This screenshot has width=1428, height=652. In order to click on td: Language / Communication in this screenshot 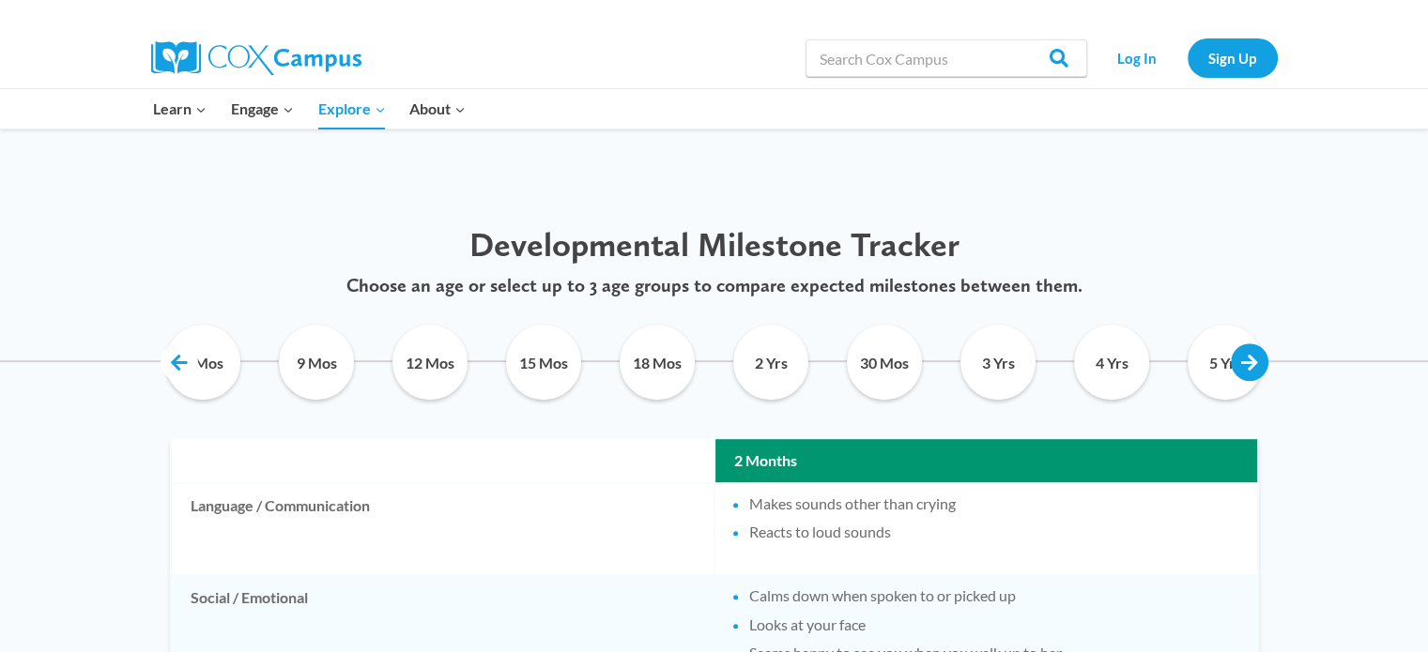, I will do `click(442, 529)`.